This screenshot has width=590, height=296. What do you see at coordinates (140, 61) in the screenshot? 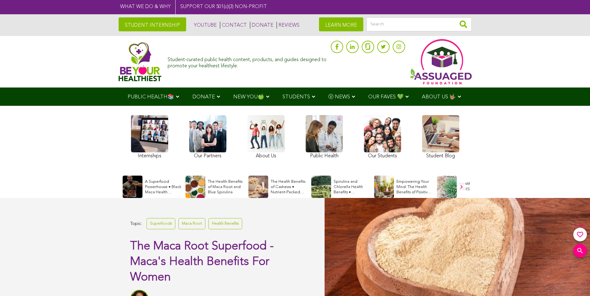
I see `img: Assuaged` at bounding box center [140, 61].